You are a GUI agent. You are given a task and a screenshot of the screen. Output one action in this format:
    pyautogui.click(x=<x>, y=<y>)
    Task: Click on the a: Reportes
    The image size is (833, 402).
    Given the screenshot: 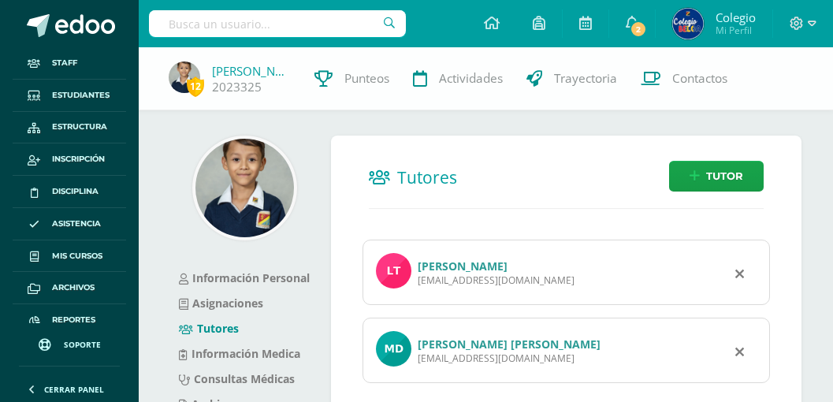 What is the action you would take?
    pyautogui.click(x=69, y=320)
    